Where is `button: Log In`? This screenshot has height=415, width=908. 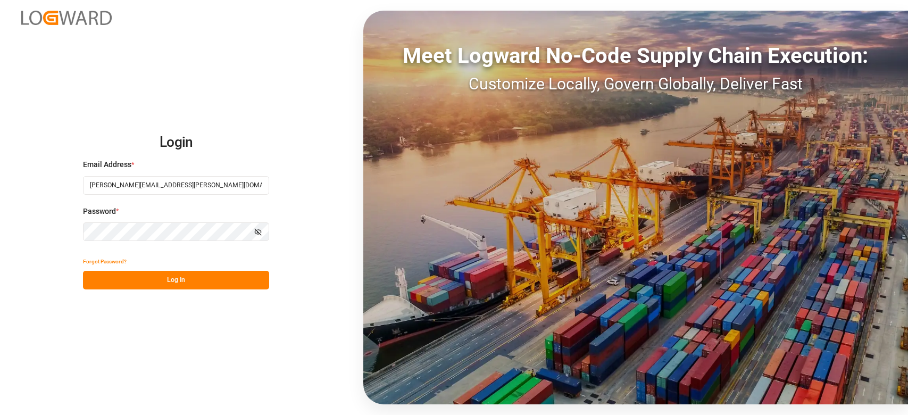 button: Log In is located at coordinates (176, 280).